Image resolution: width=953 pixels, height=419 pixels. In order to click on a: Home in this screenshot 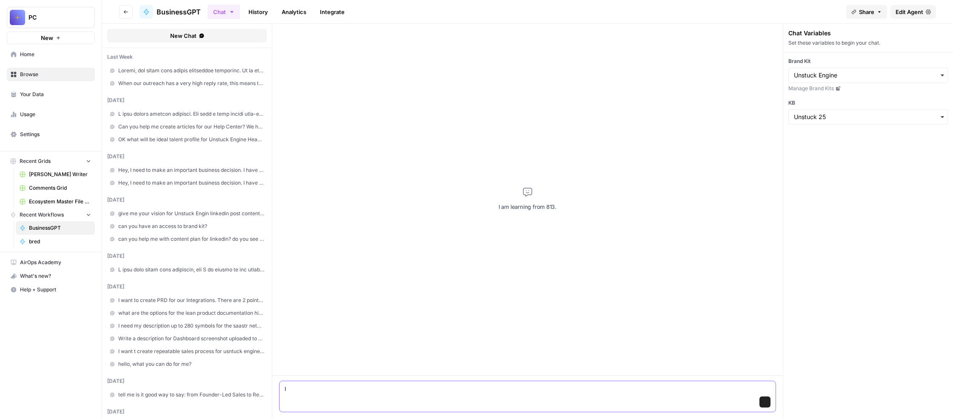, I will do `click(51, 54)`.